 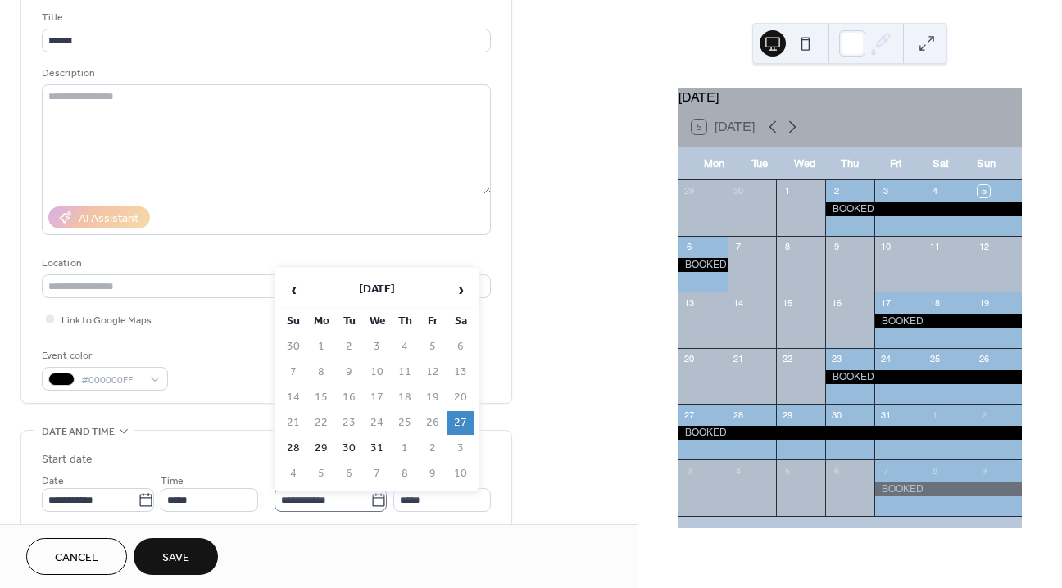 I want to click on div: Event color, so click(x=103, y=355).